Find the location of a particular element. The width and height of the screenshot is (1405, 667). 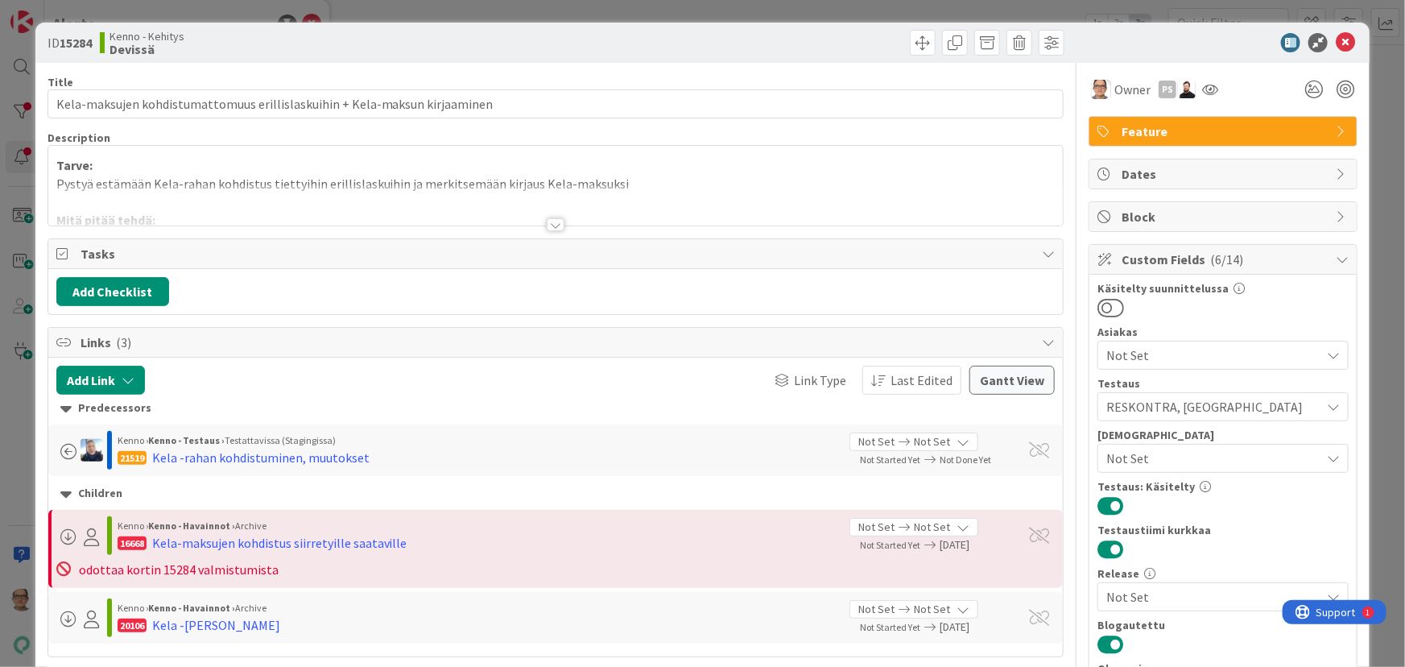

button: Add Link is located at coordinates (101, 380).